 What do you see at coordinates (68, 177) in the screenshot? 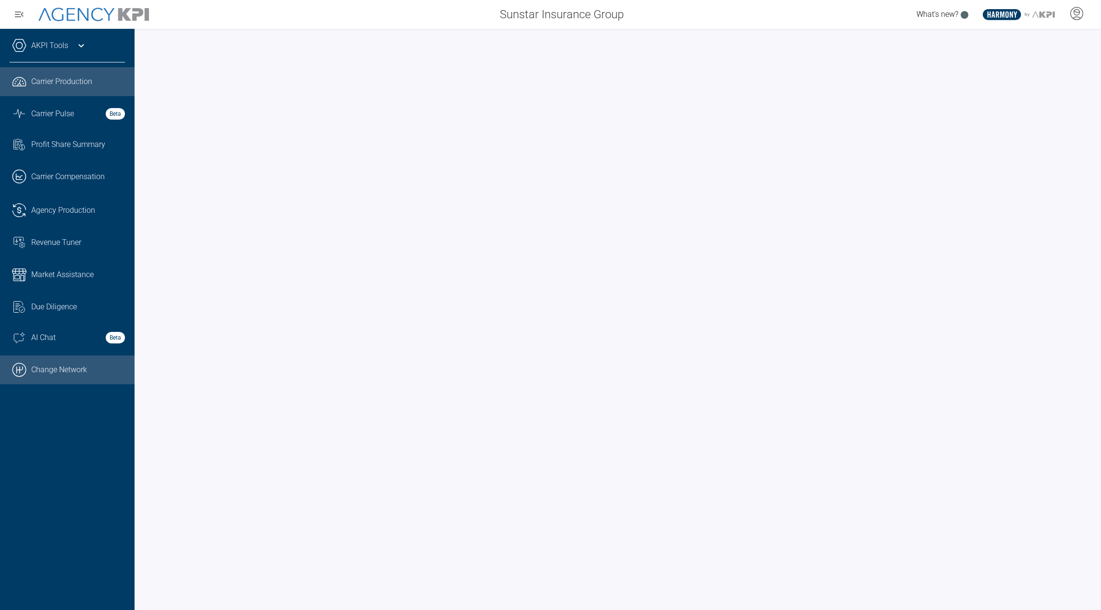
I see `span: Carrier Compensation` at bounding box center [68, 177].